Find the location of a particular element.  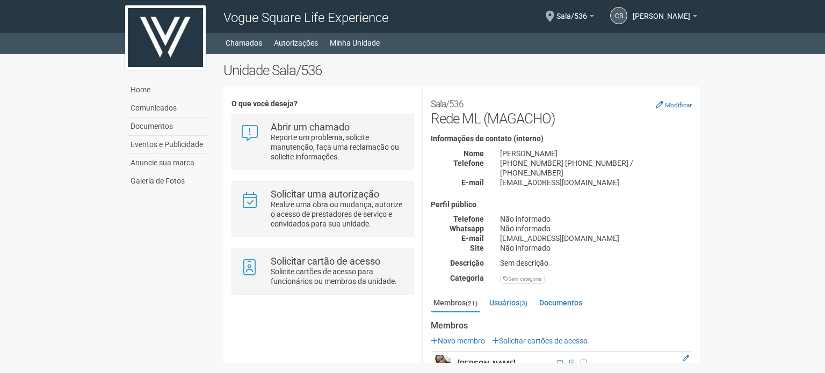

div: Sem categoria is located at coordinates (522, 279).